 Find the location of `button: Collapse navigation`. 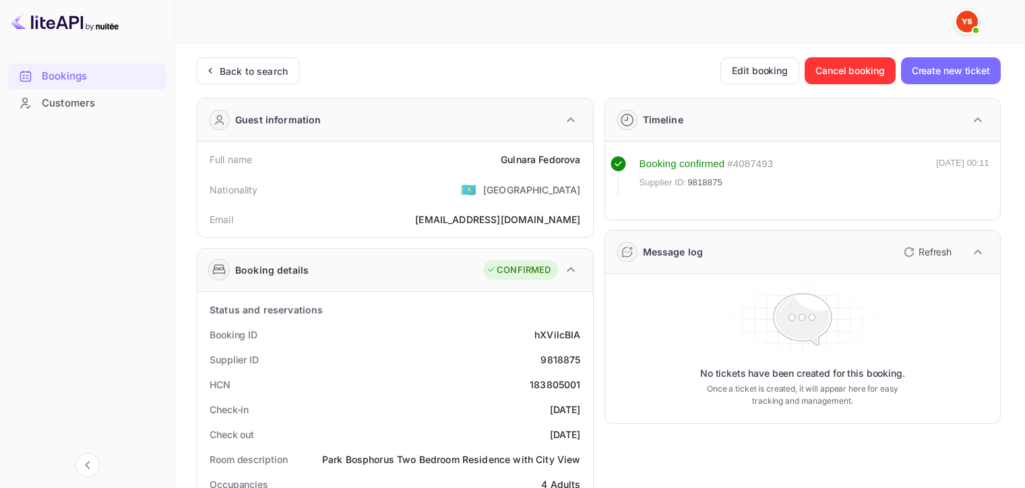

button: Collapse navigation is located at coordinates (88, 465).